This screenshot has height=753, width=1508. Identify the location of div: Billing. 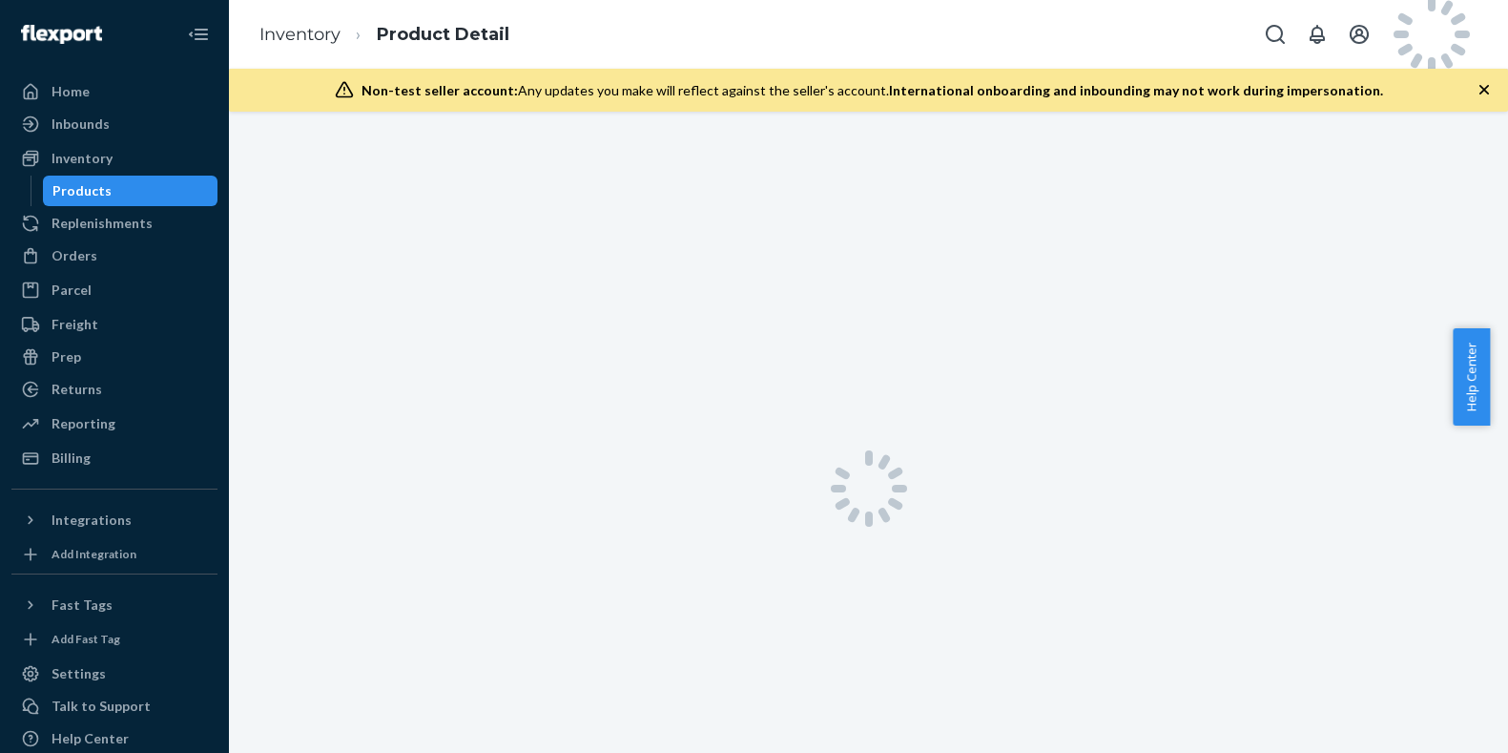
(71, 458).